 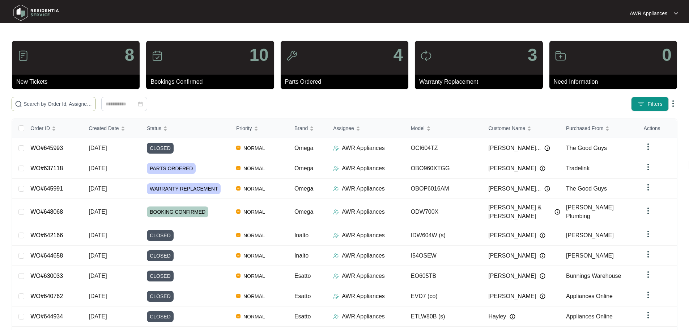 What do you see at coordinates (521, 128) in the screenshot?
I see `th: Customer Name` at bounding box center [521, 128].